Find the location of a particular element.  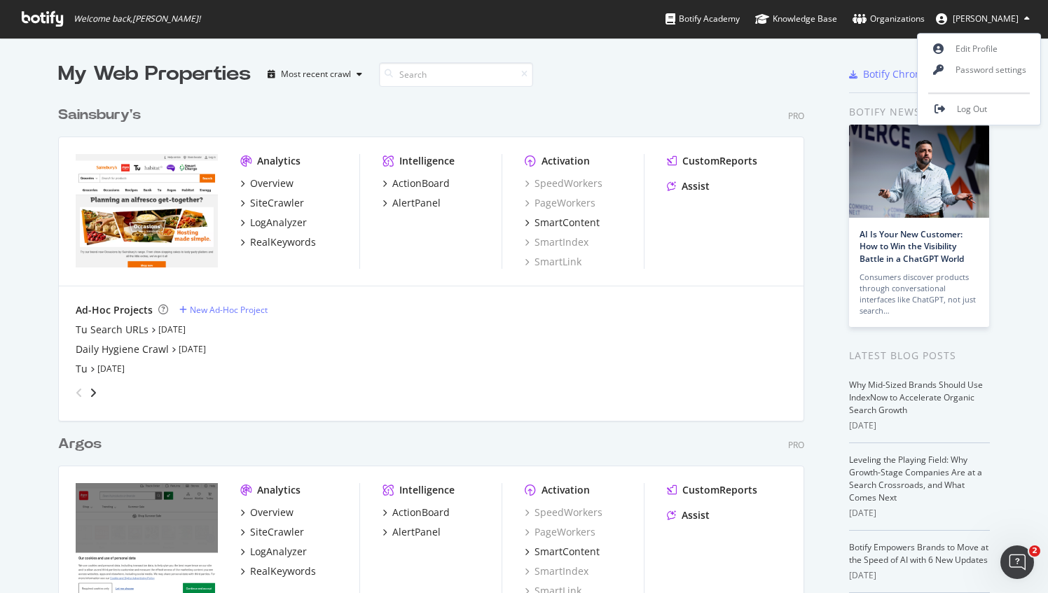

span: Log Out is located at coordinates (971, 109).